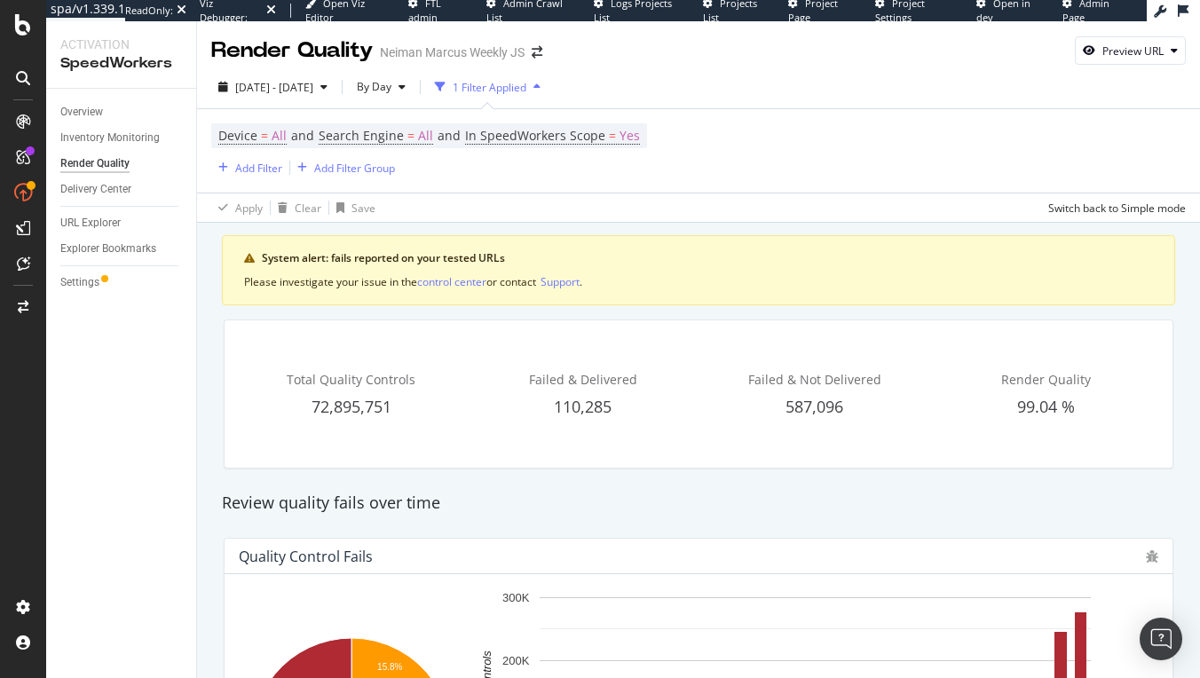 This screenshot has height=678, width=1200. I want to click on span: Failed & Delivered, so click(583, 379).